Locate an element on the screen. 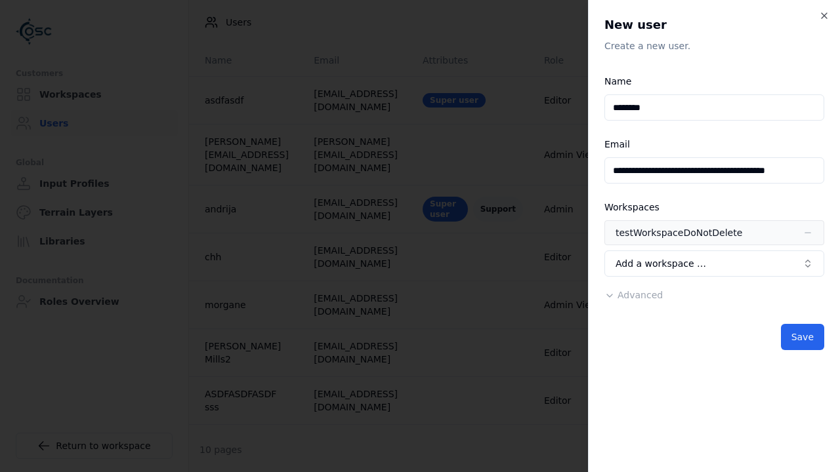  label: Workspaces is located at coordinates (632, 207).